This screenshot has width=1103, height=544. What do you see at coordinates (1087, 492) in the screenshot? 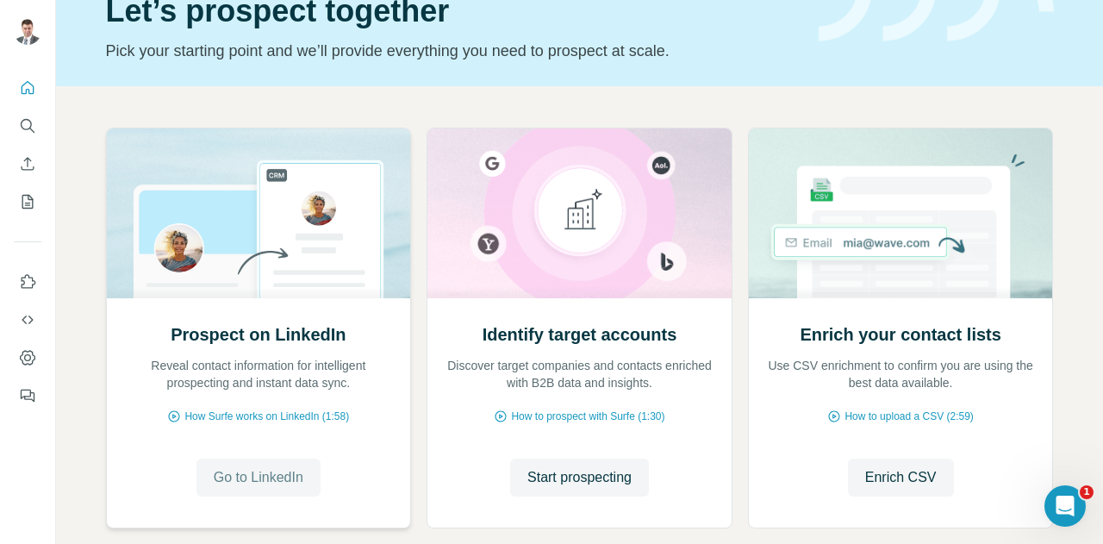
I see `span: 1` at bounding box center [1087, 492].